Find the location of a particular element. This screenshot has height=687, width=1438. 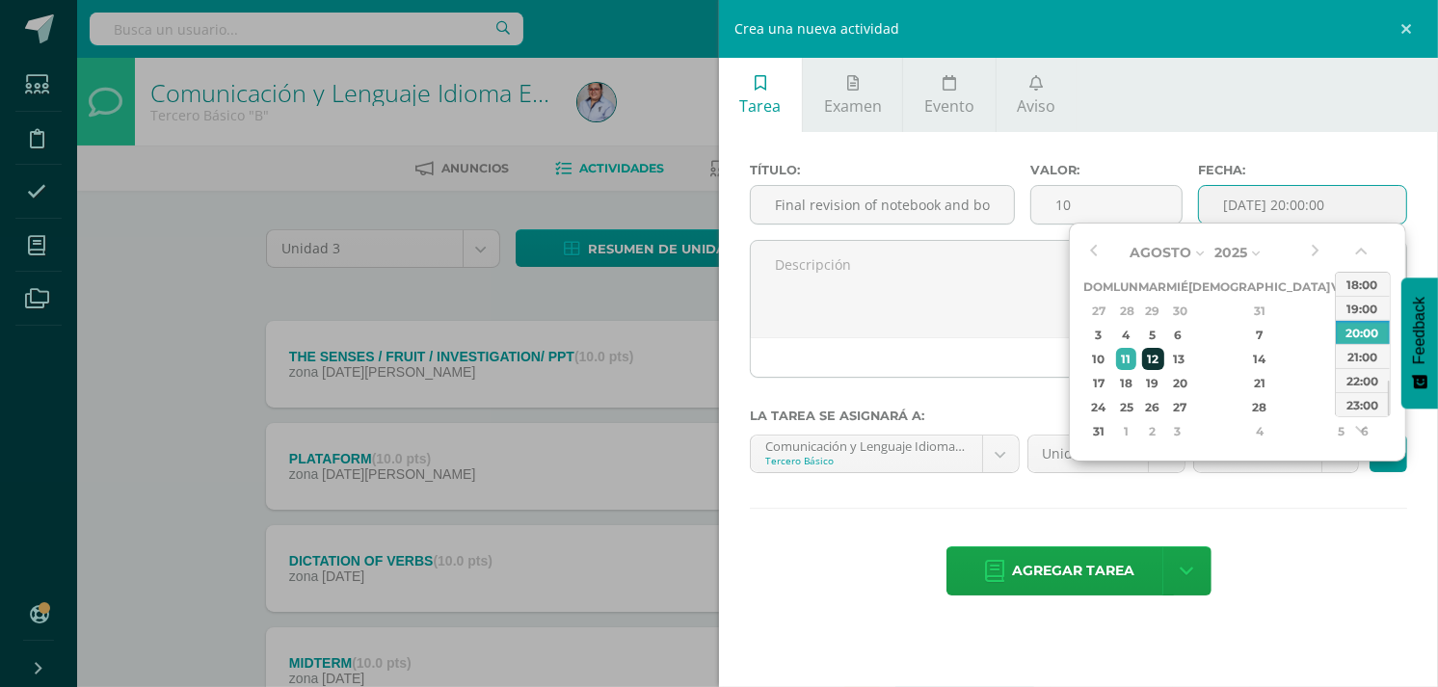

th: Dom is located at coordinates (1099, 286).